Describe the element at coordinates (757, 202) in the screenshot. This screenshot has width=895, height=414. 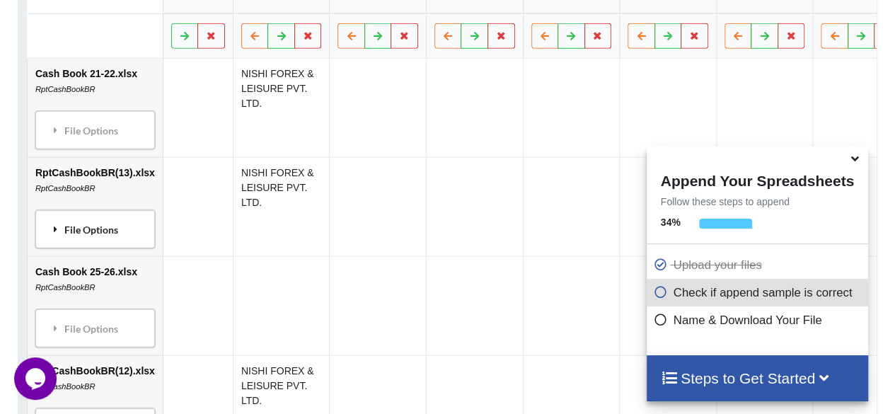
I see `p: Follow these steps to append` at that location.